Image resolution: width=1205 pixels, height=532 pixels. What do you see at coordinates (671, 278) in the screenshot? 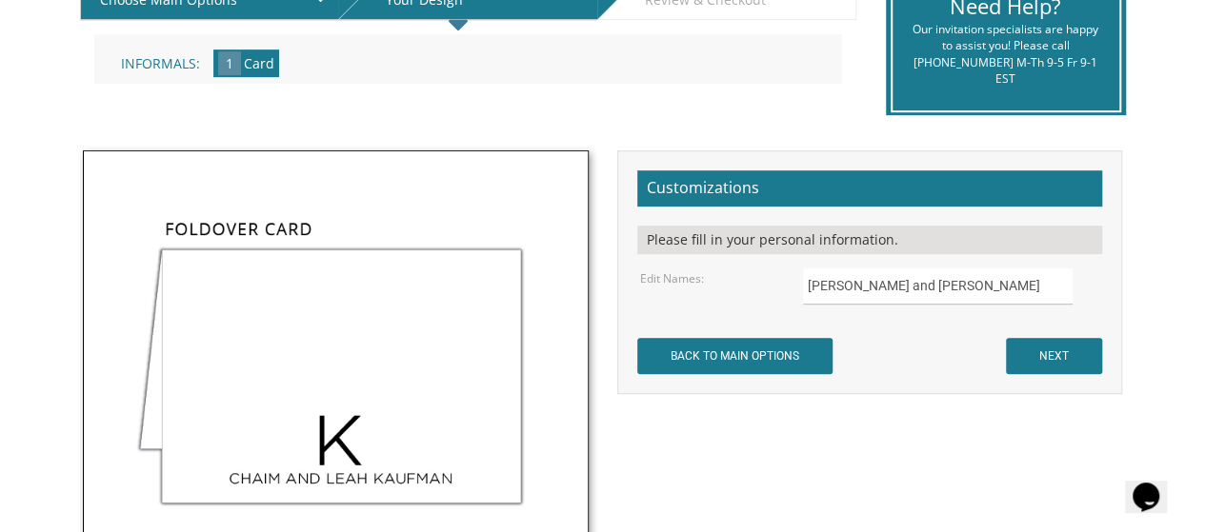
I see `label: Edit Names:` at bounding box center [671, 278].